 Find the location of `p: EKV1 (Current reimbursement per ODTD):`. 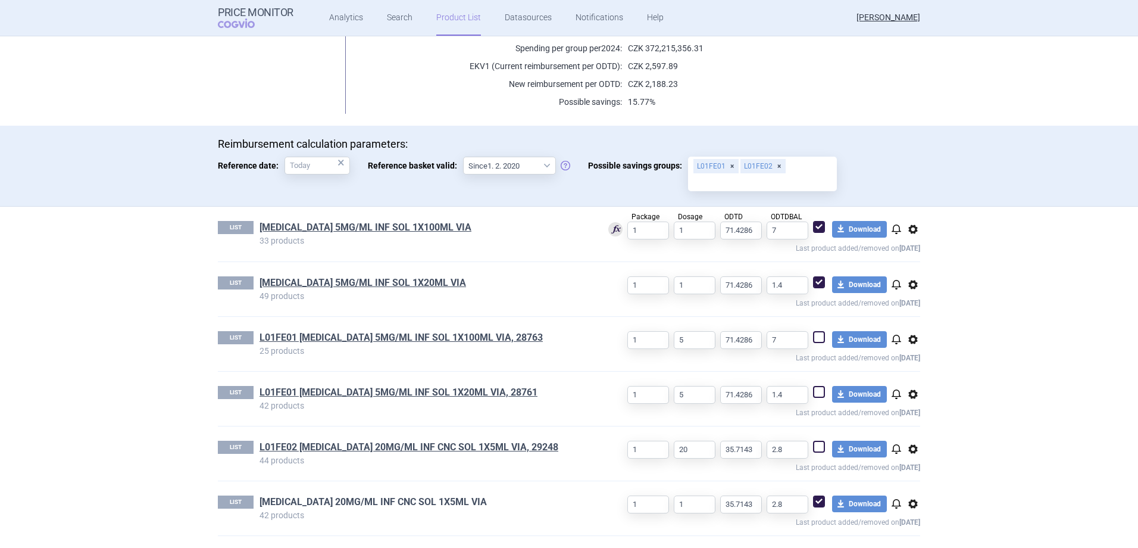

p: EKV1 (Current reimbursement per ODTD): is located at coordinates (491, 66).